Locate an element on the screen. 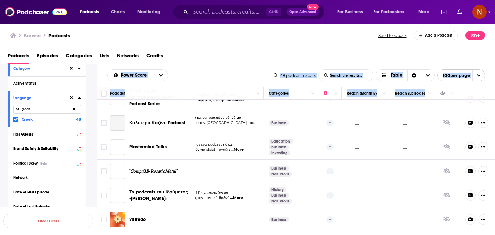 Image resolution: width=495 pixels, height=235 pixels. h3: Browse is located at coordinates (32, 35).